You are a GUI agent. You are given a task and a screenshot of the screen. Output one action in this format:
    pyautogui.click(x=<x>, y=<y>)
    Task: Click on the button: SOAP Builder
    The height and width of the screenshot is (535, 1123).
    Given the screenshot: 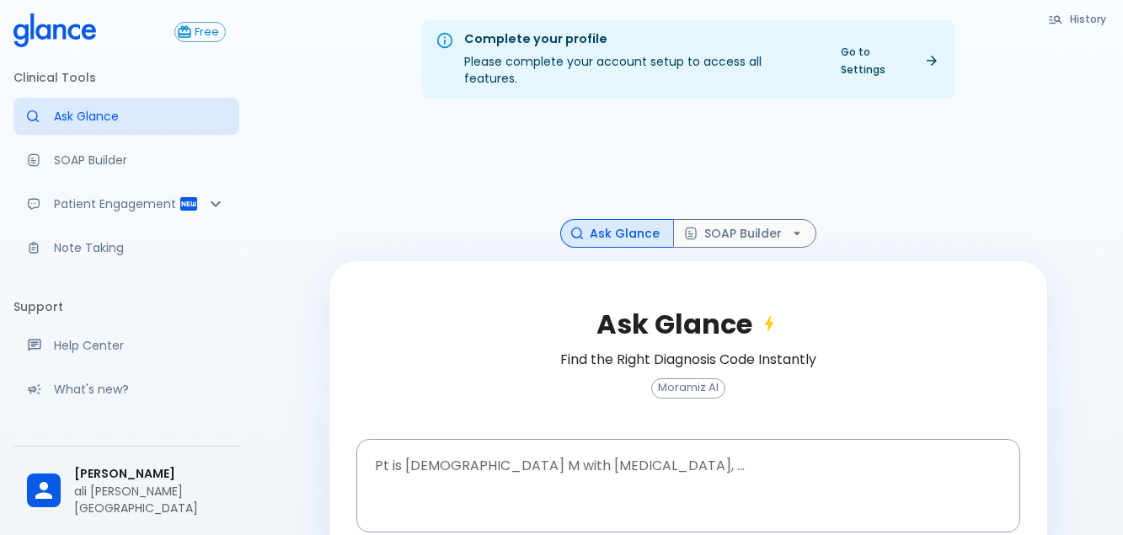 What is the action you would take?
    pyautogui.click(x=745, y=233)
    